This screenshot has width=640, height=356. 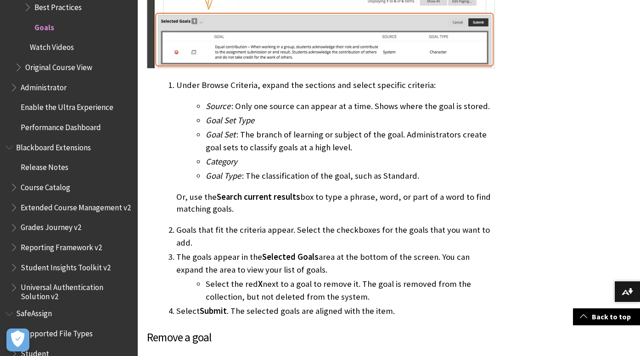 What do you see at coordinates (230, 120) in the screenshot?
I see `span: Goal Set Type` at bounding box center [230, 120].